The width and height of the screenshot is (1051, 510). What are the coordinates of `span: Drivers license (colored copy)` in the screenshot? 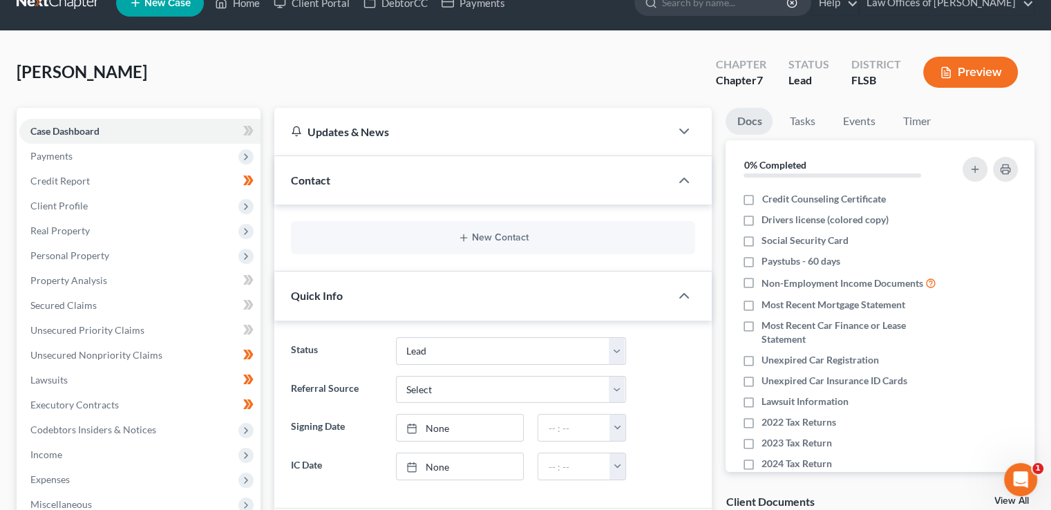 It's located at (825, 220).